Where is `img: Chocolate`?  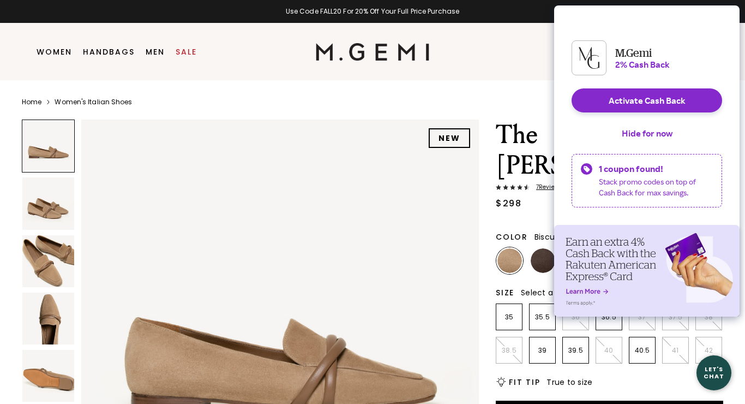 img: Chocolate is located at coordinates (543, 260).